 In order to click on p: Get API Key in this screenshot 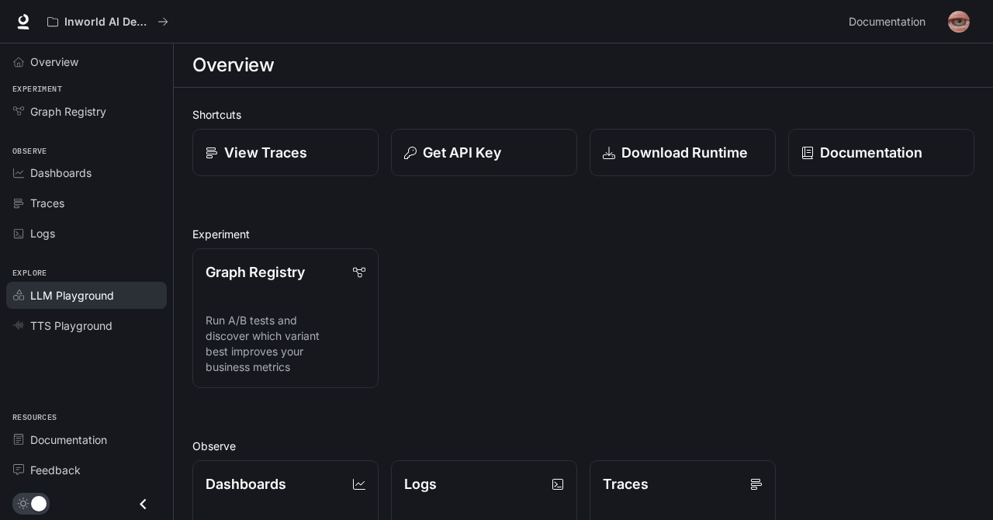, I will do `click(462, 152)`.